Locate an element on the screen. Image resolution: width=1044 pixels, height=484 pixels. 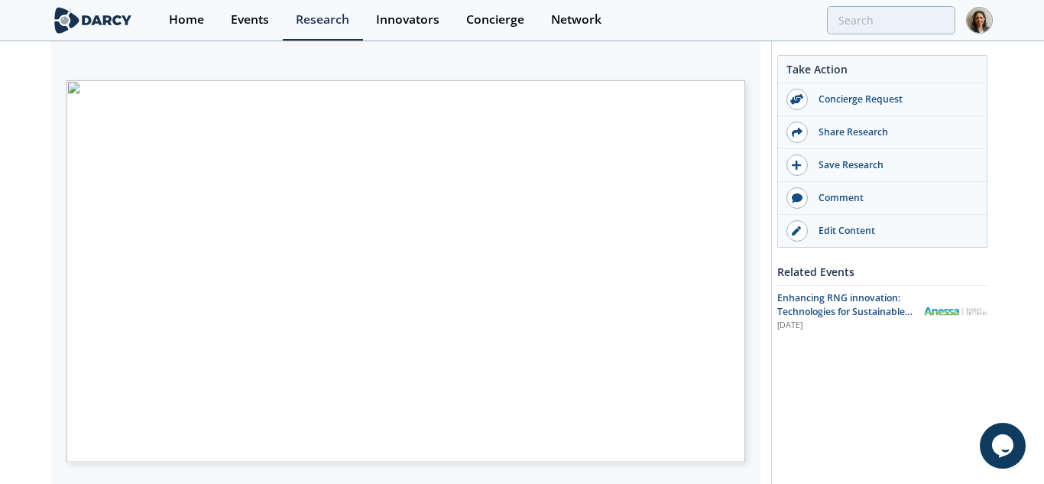
span: Enhancing RNG innovation: Technologies for Sustainable Energy is located at coordinates (845, 312).